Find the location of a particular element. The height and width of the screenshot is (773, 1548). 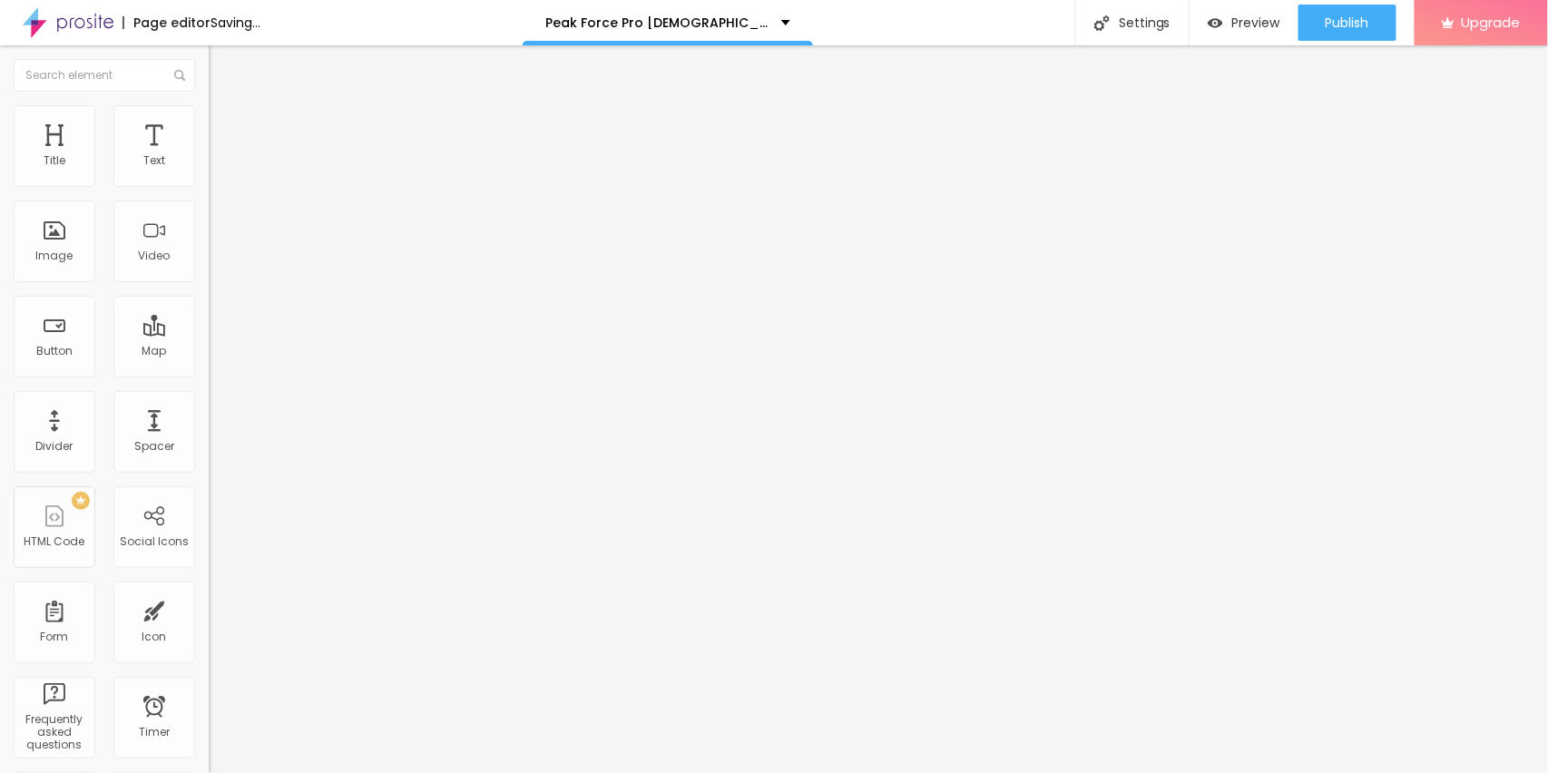

div: Saving... is located at coordinates (235, 23).